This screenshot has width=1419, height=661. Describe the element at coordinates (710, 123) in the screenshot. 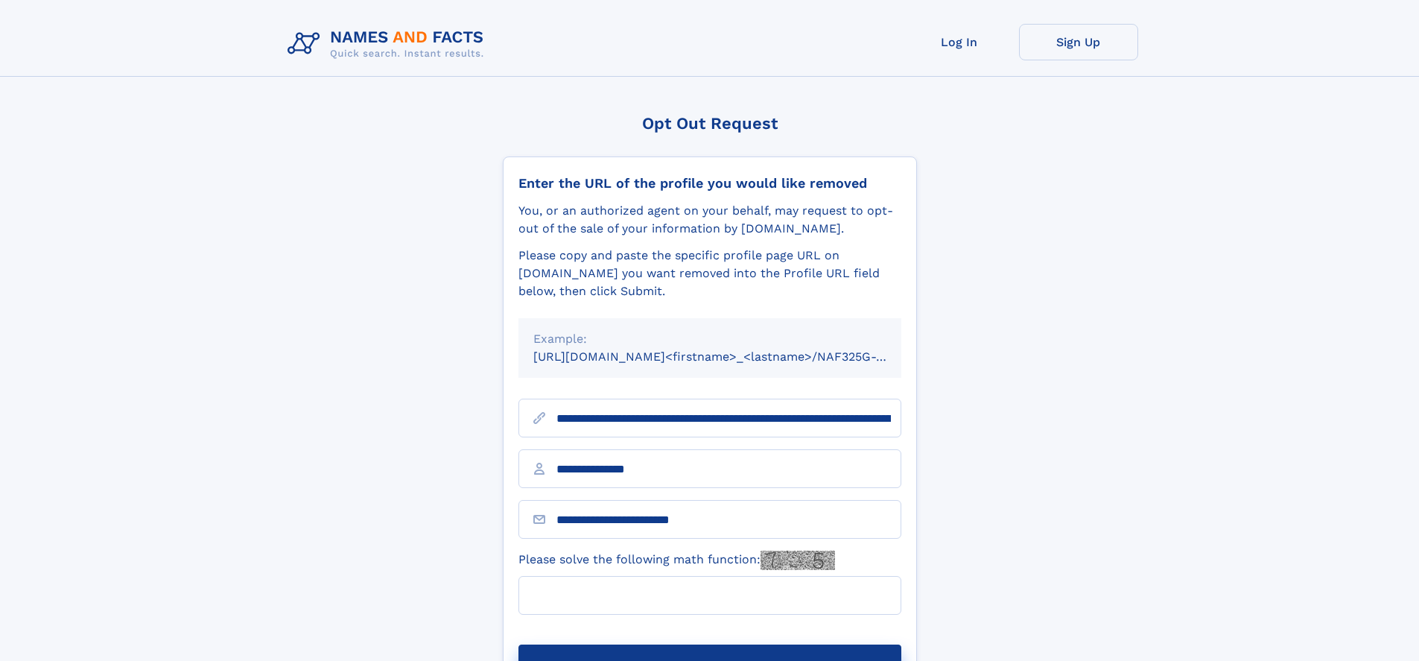

I see `div: Opt Out Request` at that location.